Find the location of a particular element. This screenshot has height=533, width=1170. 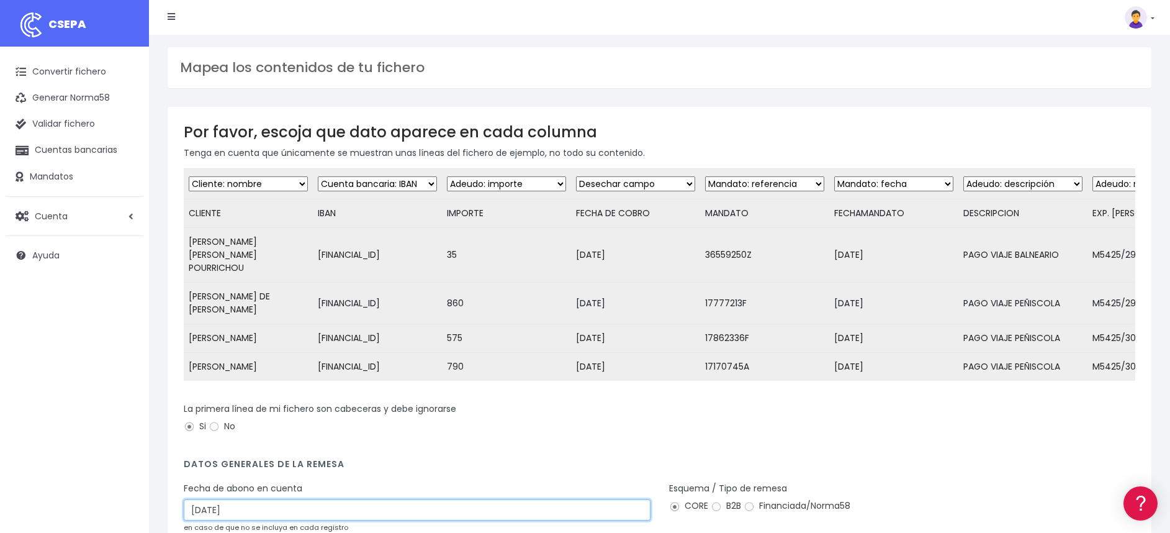

a: Información general is located at coordinates (124, 115).